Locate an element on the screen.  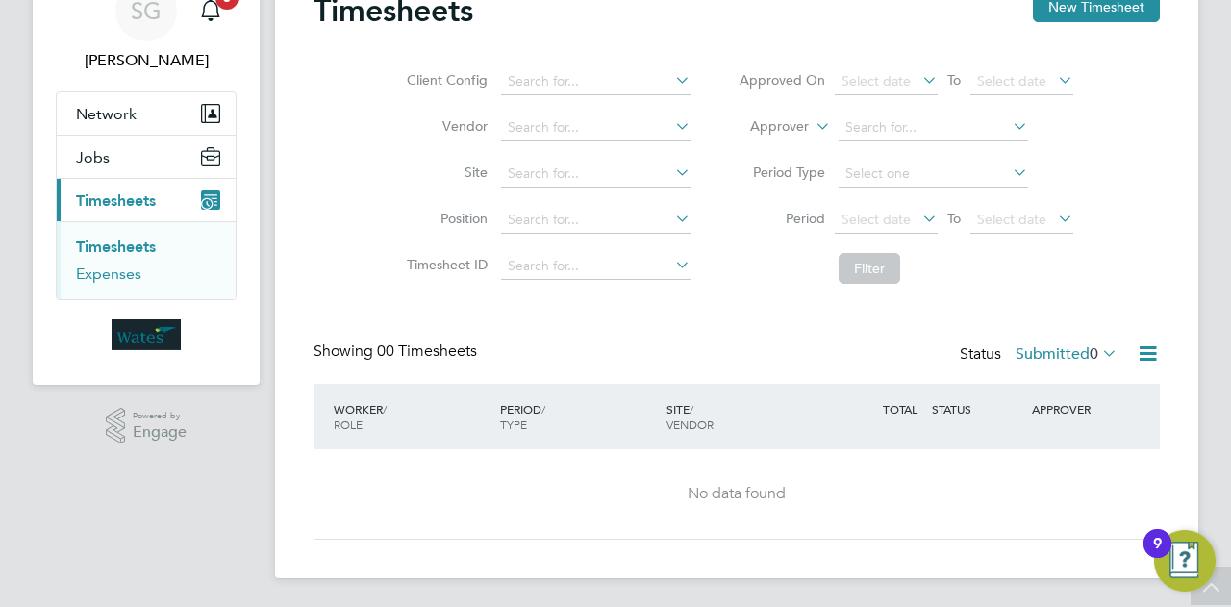
label: Period is located at coordinates (782, 218).